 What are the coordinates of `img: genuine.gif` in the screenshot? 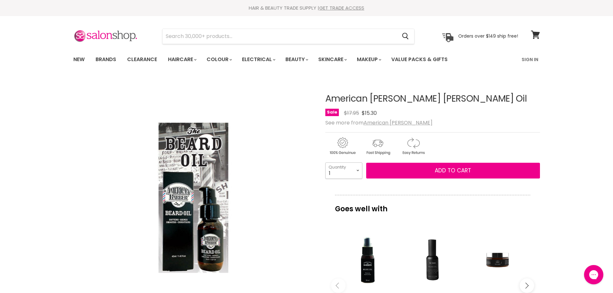 It's located at (342, 146).